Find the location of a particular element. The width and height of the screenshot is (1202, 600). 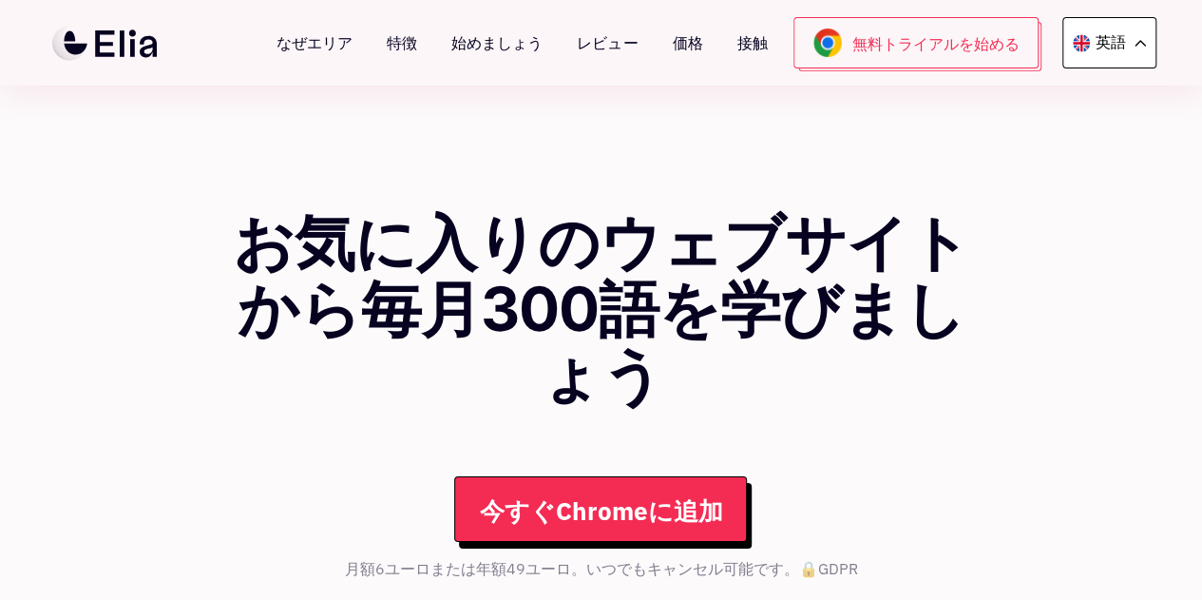

font: 月額6ユーロまたは年額49ユーロ。いつでもキャンセル可能です。🔒GDPR is located at coordinates (601, 568).